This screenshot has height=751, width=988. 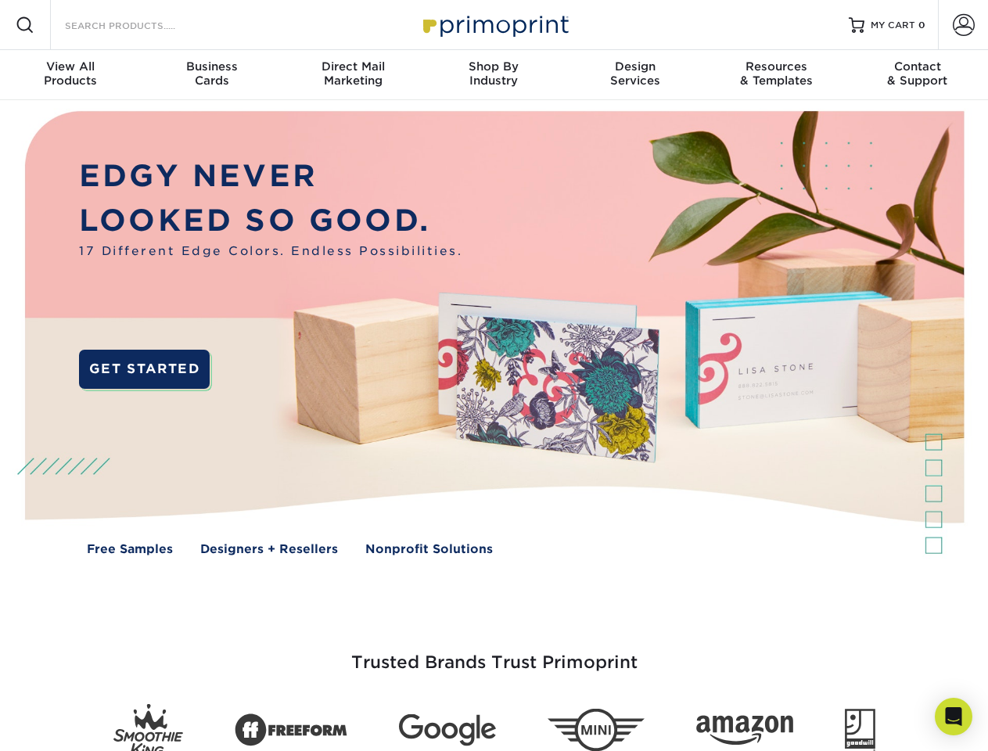 What do you see at coordinates (776, 75) in the screenshot?
I see `a: Resources& Templates` at bounding box center [776, 75].